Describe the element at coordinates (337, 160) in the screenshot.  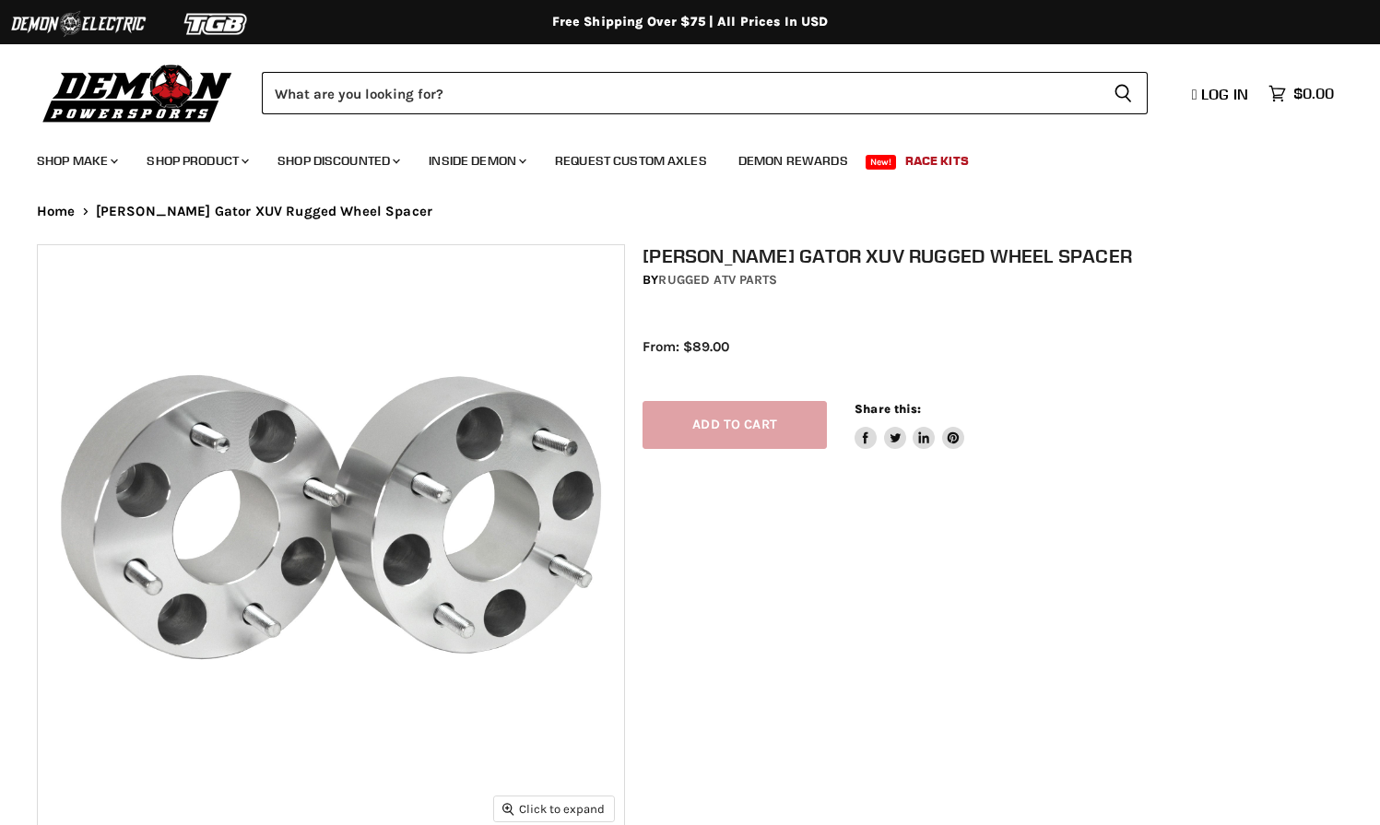
I see `a: Shop Discounted` at that location.